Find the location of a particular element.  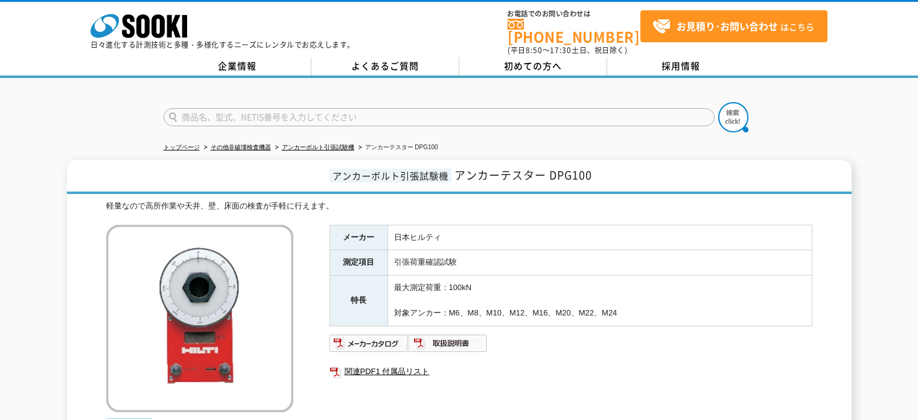

span: 8:50 is located at coordinates (534, 50).